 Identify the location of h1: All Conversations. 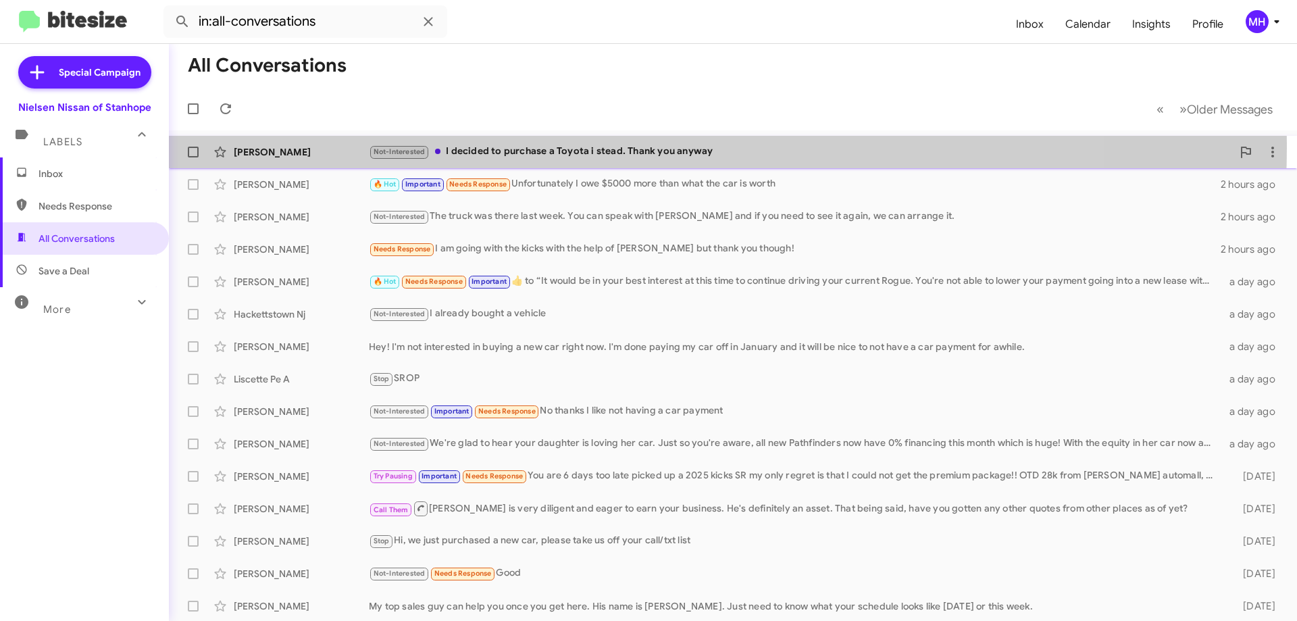
(267, 66).